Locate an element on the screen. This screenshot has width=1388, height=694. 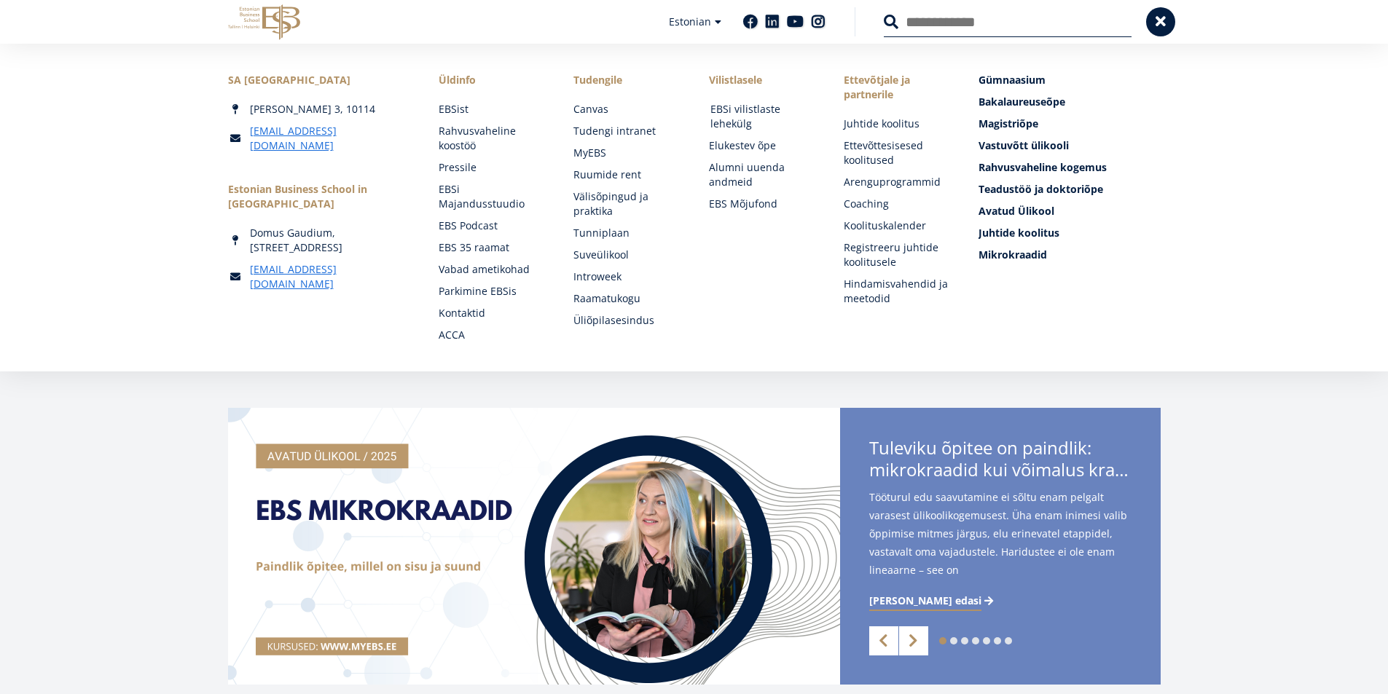
a: Vabad ametikohad is located at coordinates (491, 270).